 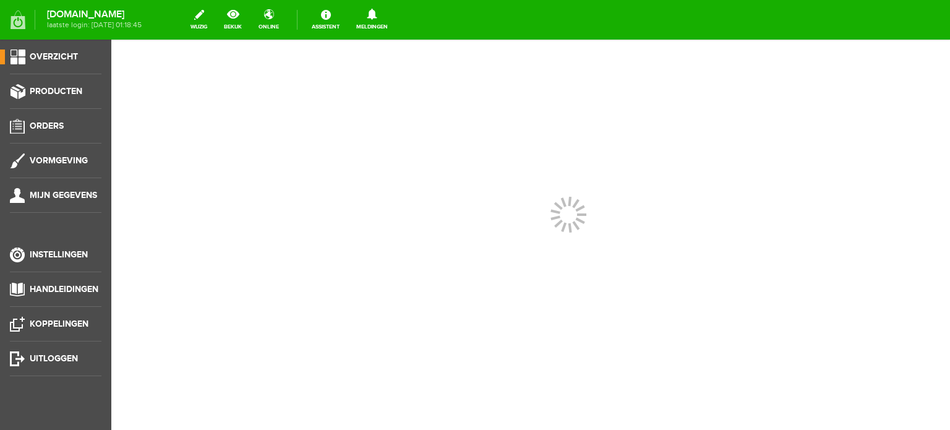 I want to click on a: Meldingen, so click(x=372, y=20).